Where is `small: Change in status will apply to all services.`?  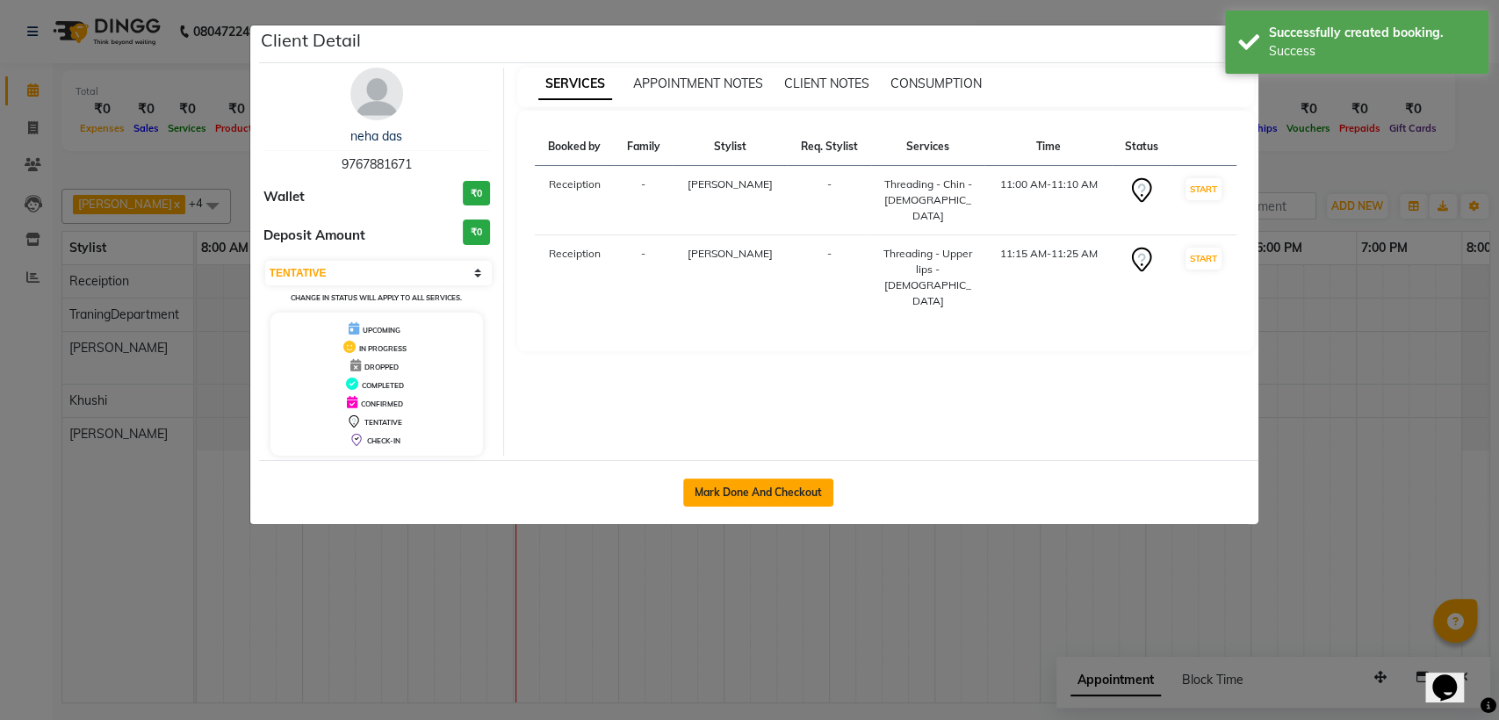
small: Change in status will apply to all services. is located at coordinates (376, 298).